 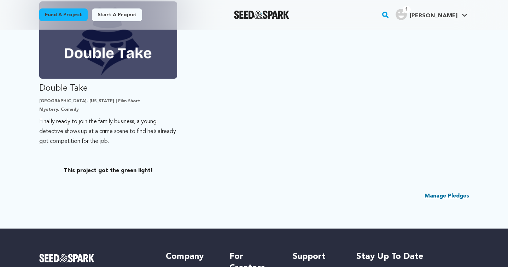 What do you see at coordinates (117, 15) in the screenshot?
I see `a: Start a project` at bounding box center [117, 15].